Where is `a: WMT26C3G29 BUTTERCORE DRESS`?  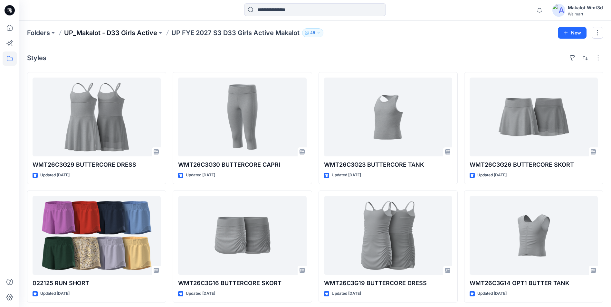
a: WMT26C3G29 BUTTERCORE DRESS is located at coordinates (97, 117).